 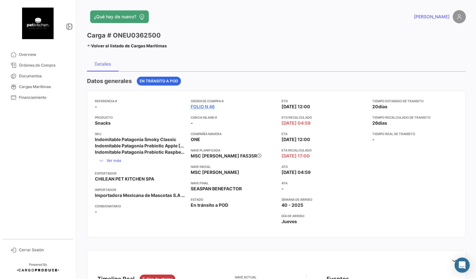 What do you see at coordinates (127, 46) in the screenshot?
I see `a: Volver al listado de Cargas Marítimas` at bounding box center [127, 46].